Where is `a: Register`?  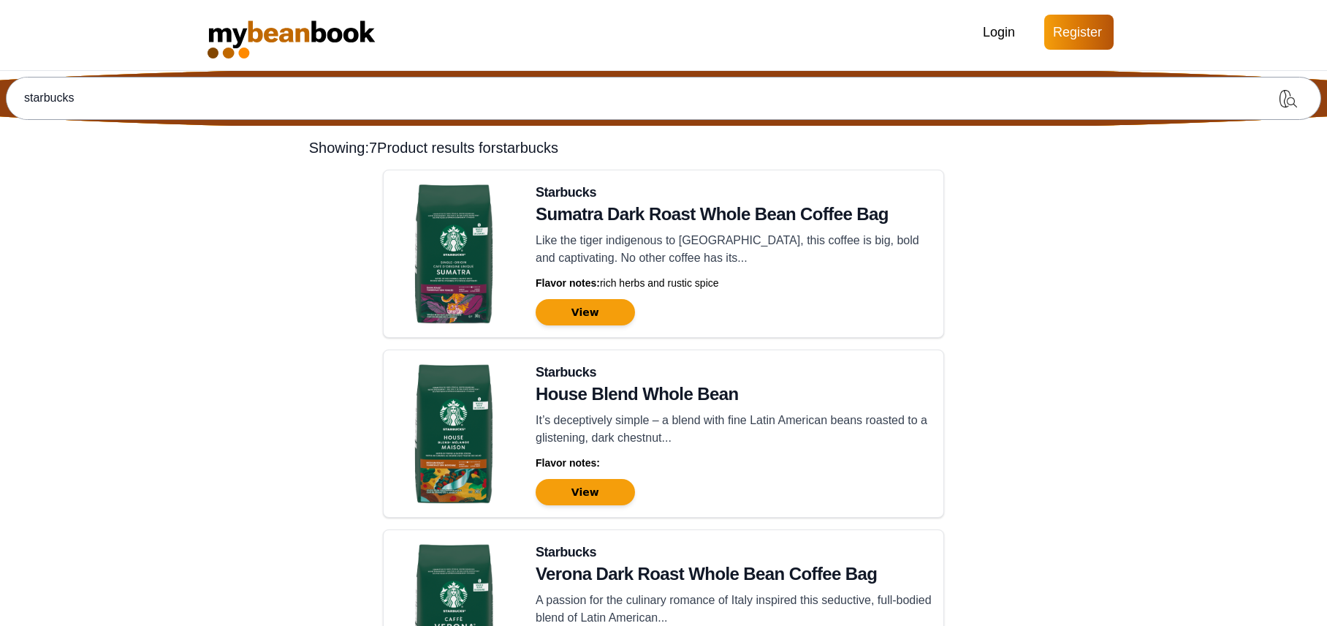 a: Register is located at coordinates (1082, 32).